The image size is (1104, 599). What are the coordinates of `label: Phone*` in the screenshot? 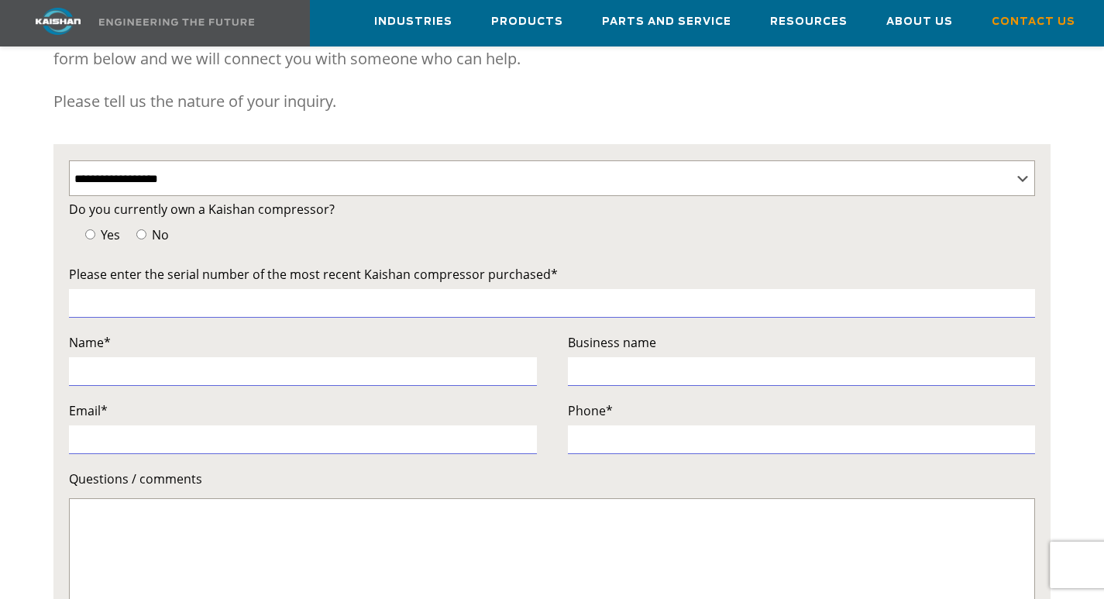 It's located at (802, 411).